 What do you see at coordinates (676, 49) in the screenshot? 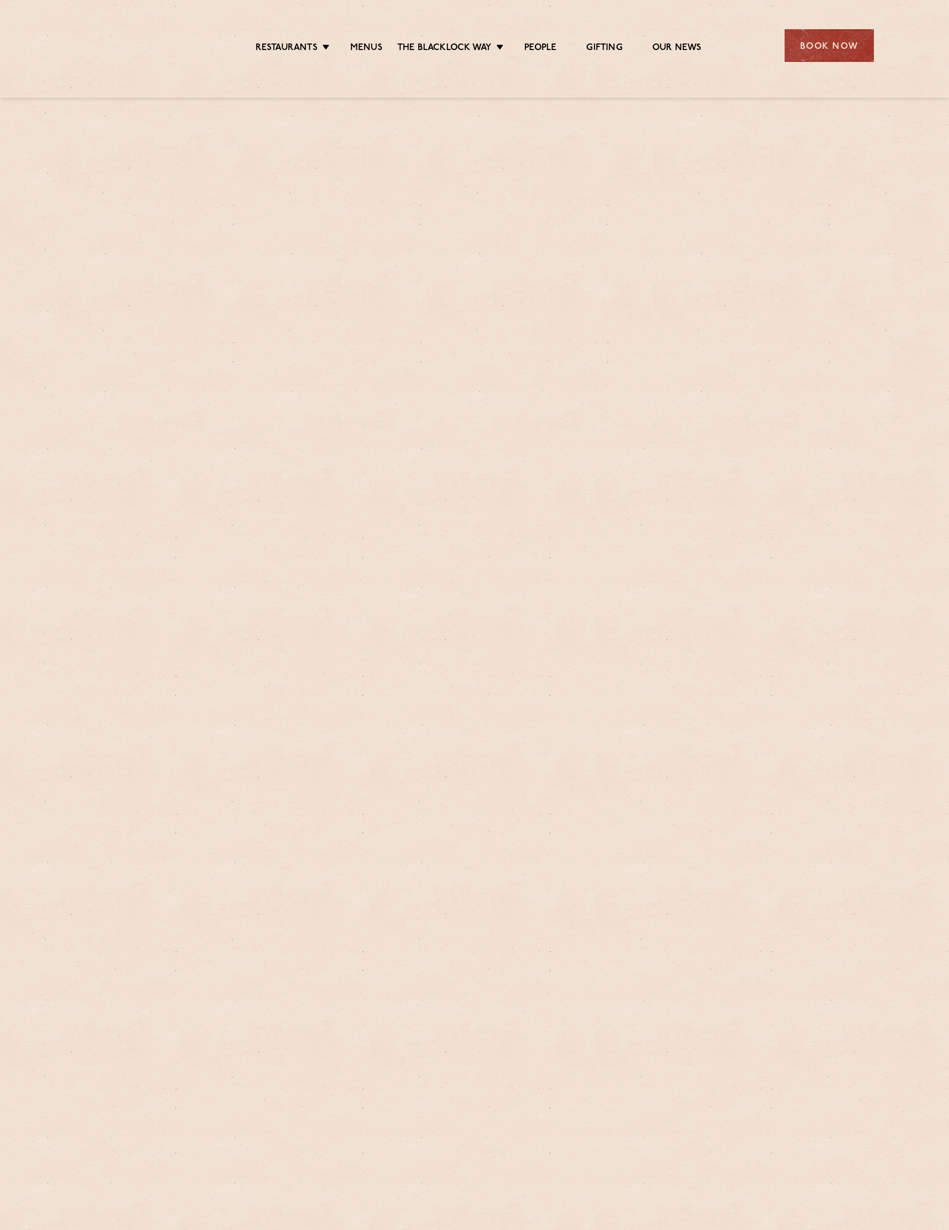
I see `a: Our News` at bounding box center [676, 49].